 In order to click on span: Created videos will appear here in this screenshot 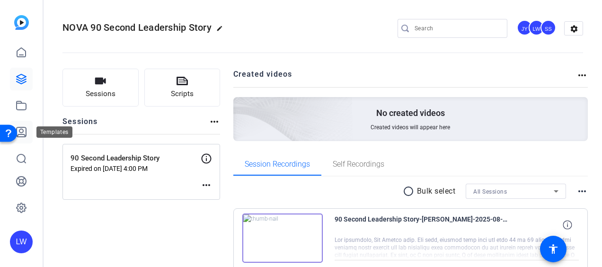, I will do `click(410, 127)`.